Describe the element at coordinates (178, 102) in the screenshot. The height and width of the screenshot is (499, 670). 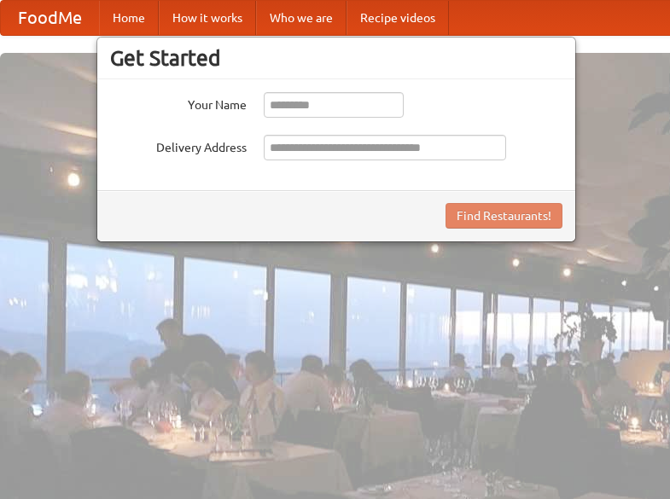
I see `label: Your Name` at that location.